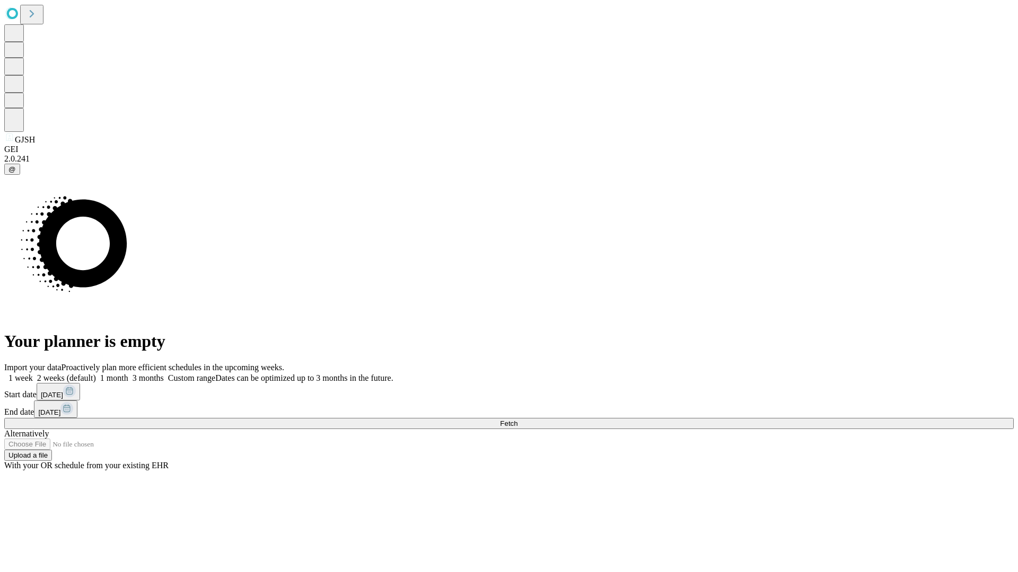 This screenshot has height=572, width=1018. Describe the element at coordinates (173, 367) in the screenshot. I see `span: Proactively plan more efficient schedules in the upcoming weeks.` at that location.